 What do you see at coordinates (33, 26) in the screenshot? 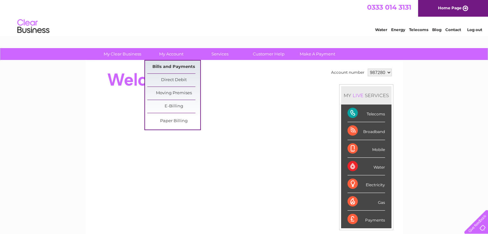
I see `img: logo.png` at bounding box center [33, 26].